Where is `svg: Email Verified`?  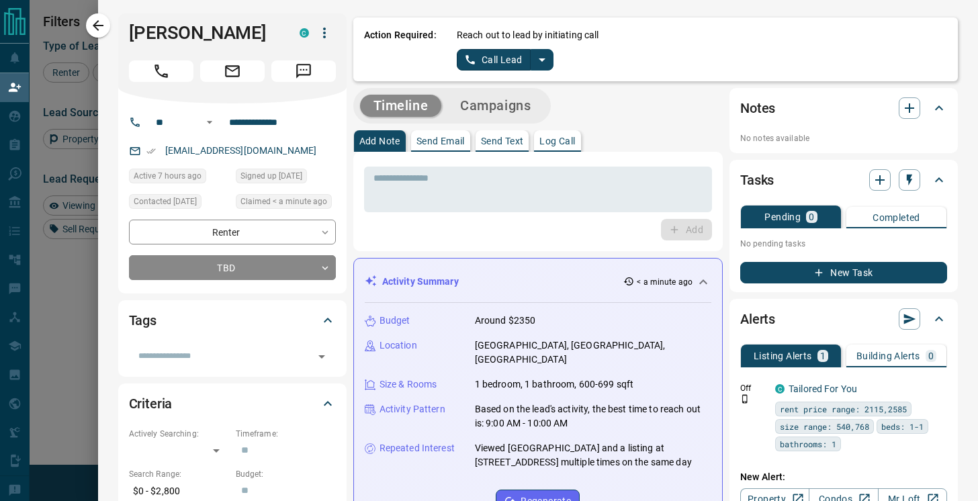
svg: Email Verified is located at coordinates (151, 151).